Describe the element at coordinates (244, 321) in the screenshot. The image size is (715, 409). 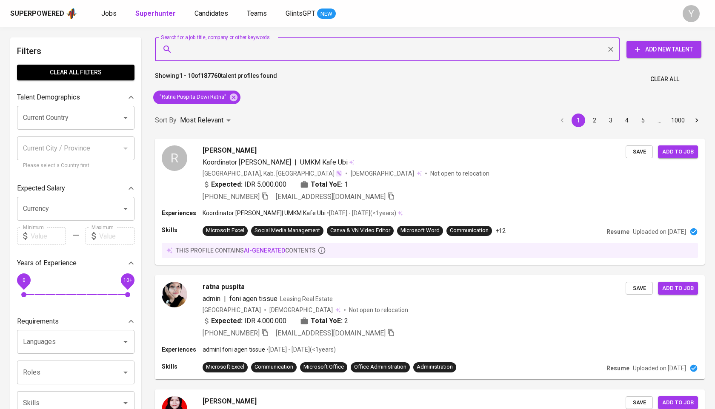
I see `div: IDR 4.000.000` at that location.